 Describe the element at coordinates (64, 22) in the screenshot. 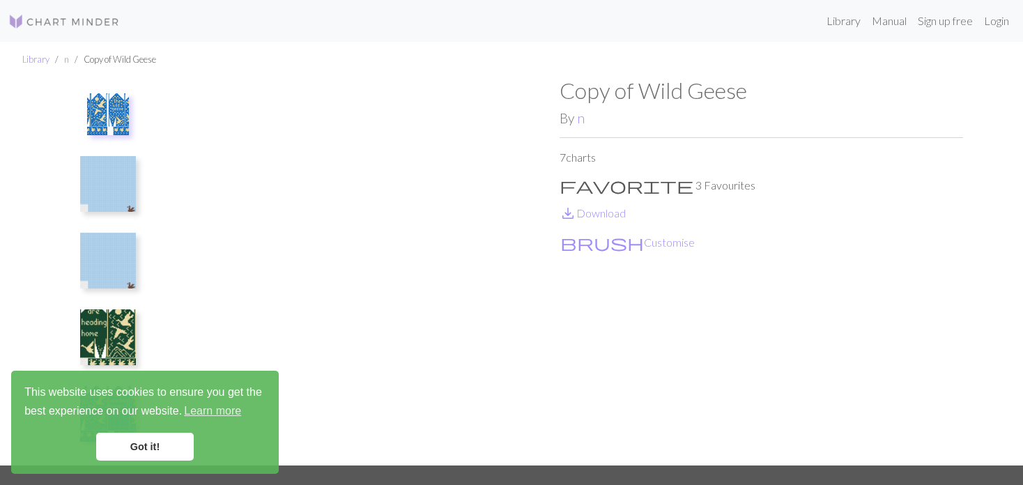

I see `img: Logo` at that location.